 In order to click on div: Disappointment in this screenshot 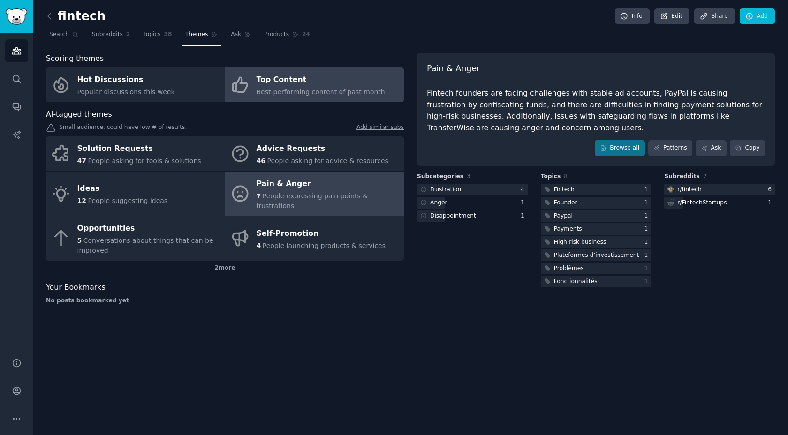, I will do `click(453, 216)`.